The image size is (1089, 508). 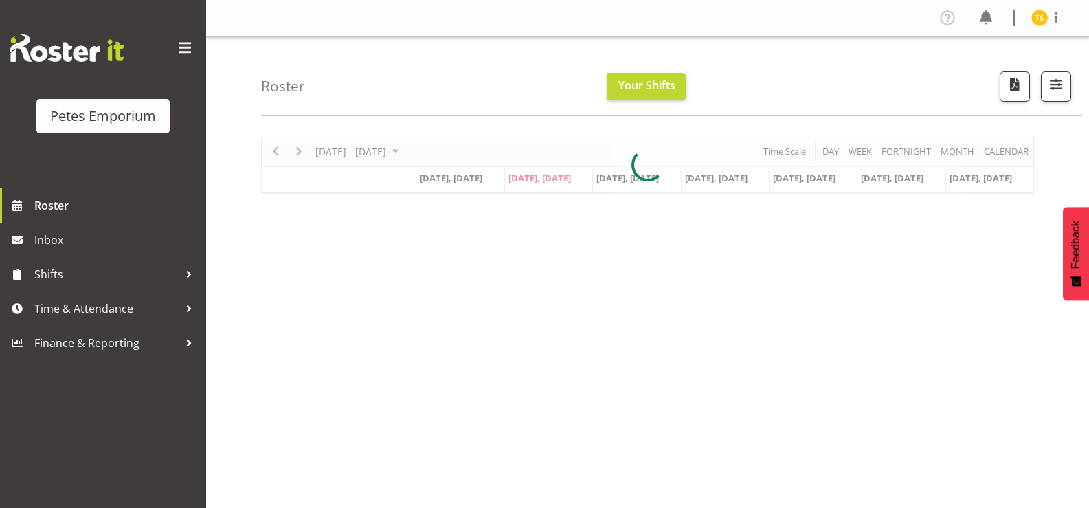 What do you see at coordinates (117, 206) in the screenshot?
I see `span: Roster` at bounding box center [117, 206].